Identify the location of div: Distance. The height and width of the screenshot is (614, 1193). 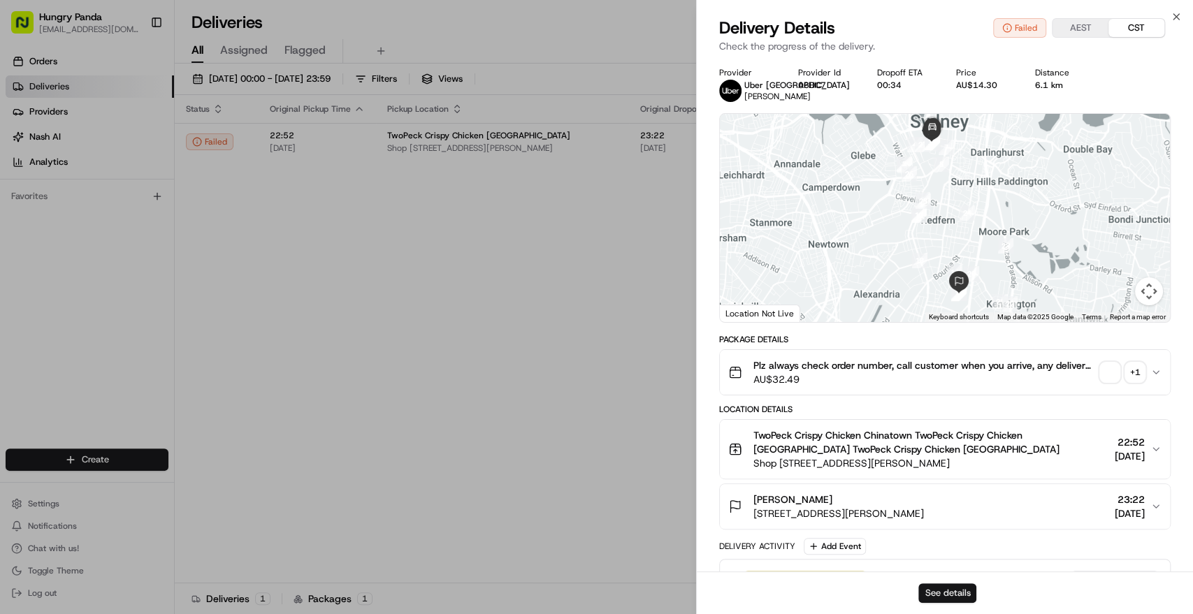
(1063, 73).